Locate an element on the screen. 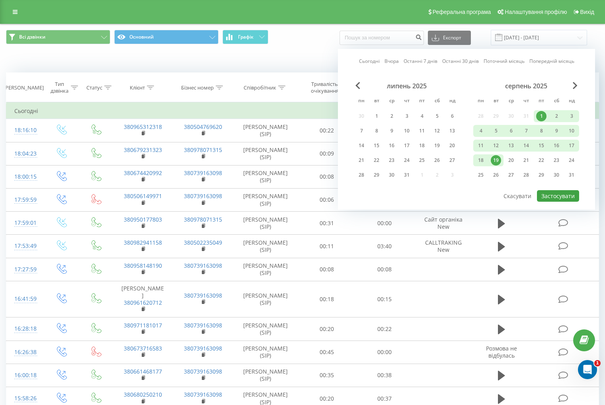  div: ср 2 лип 2025 р. is located at coordinates (391, 116).